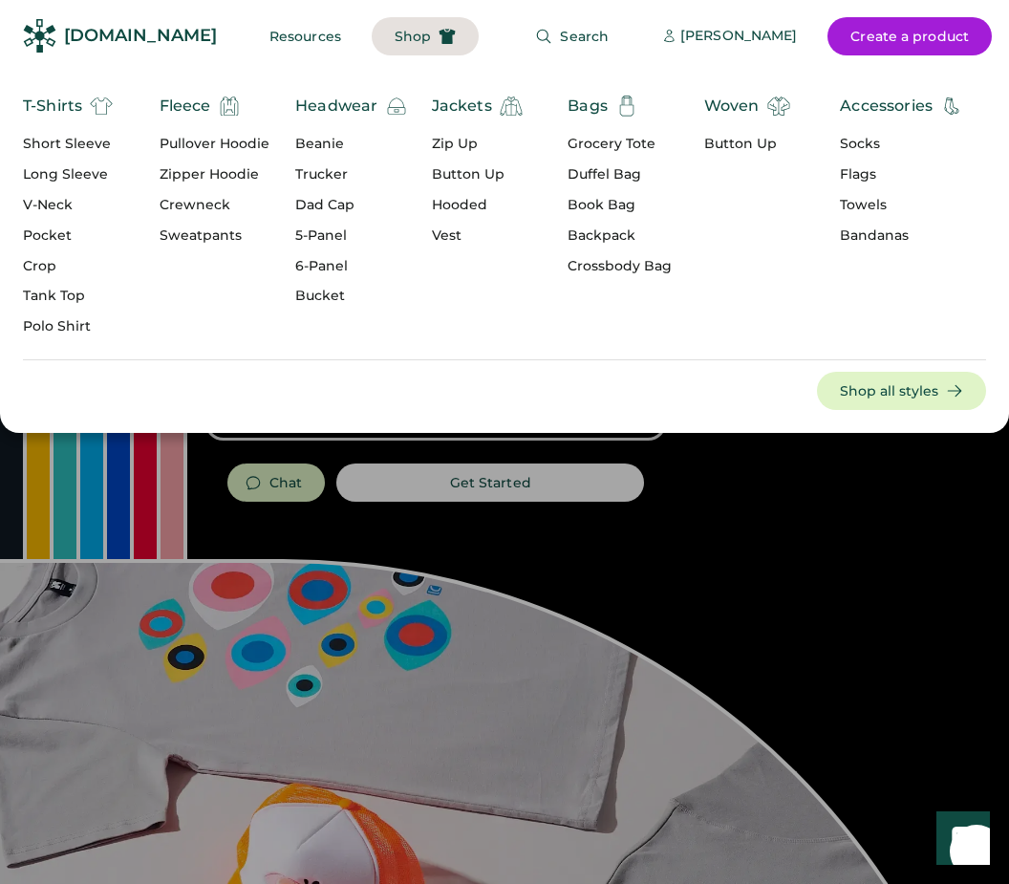 The height and width of the screenshot is (884, 1009). What do you see at coordinates (214, 175) in the screenshot?
I see `div: Zipper Hoodie` at bounding box center [214, 175].